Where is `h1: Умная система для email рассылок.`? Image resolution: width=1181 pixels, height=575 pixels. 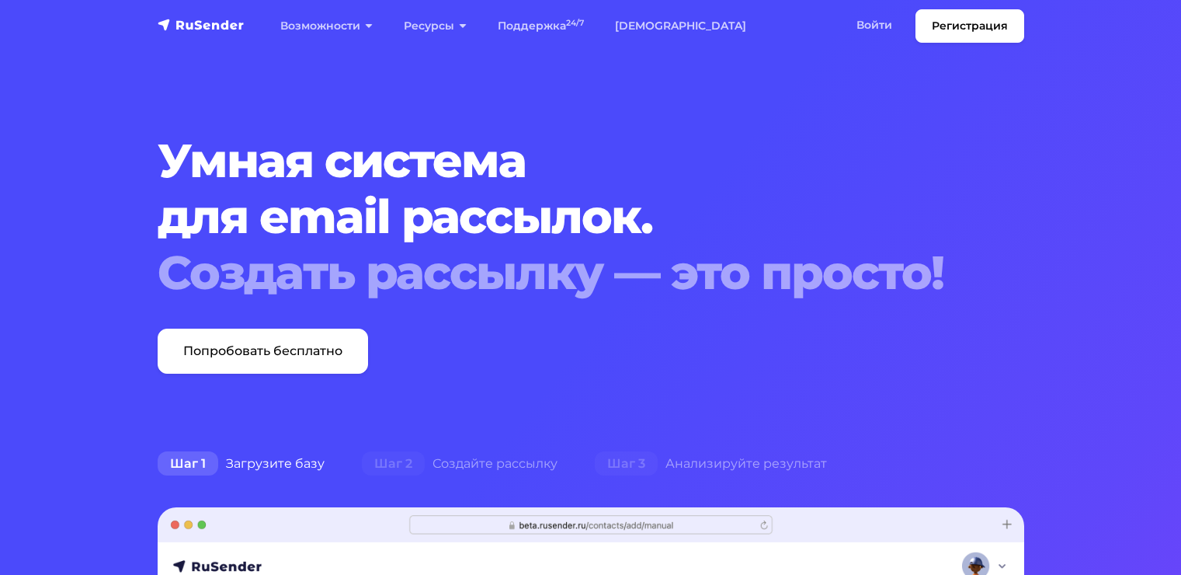
h1: Умная система для email рассылок. is located at coordinates (554, 217).